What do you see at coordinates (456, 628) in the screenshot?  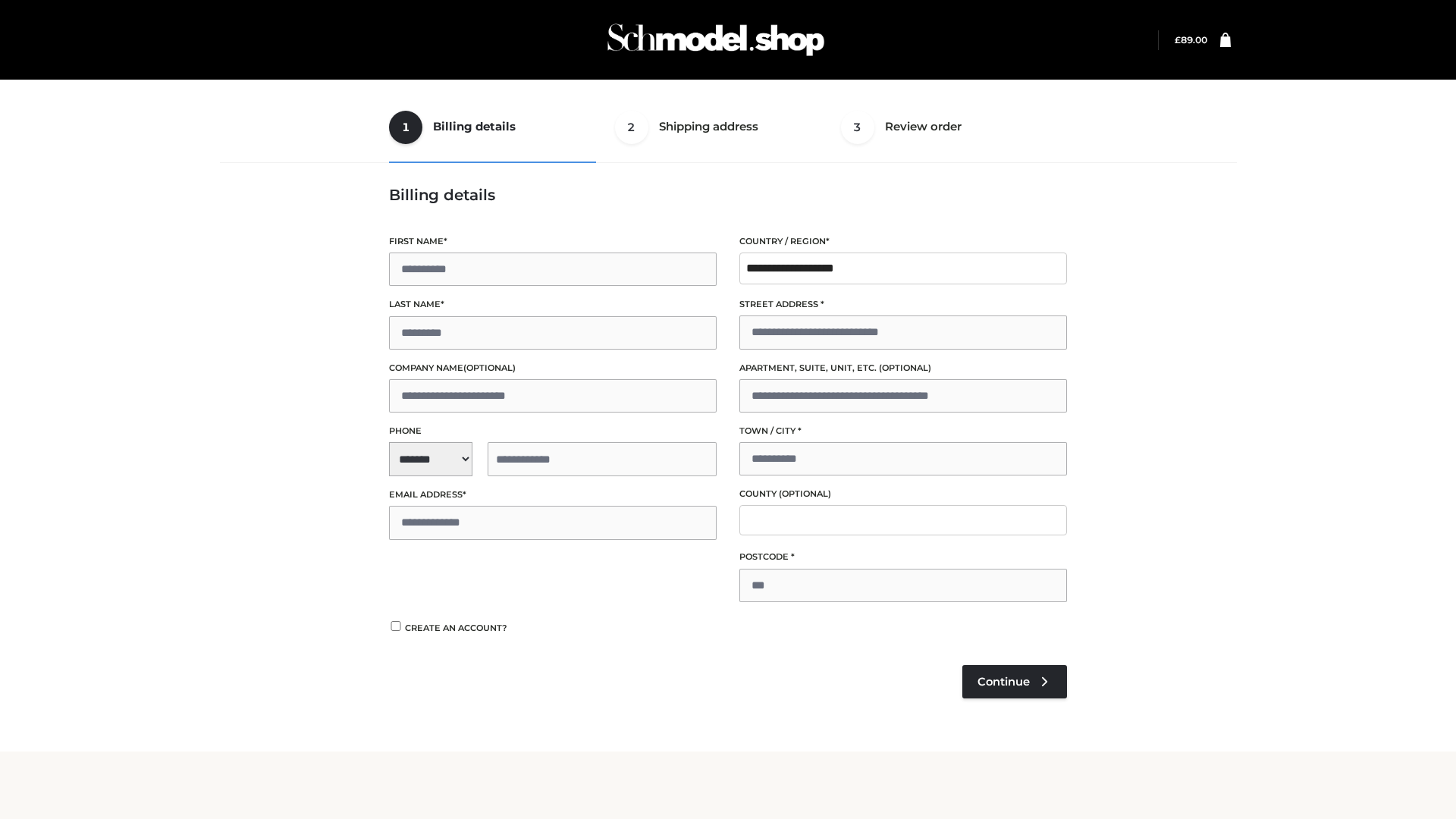 I see `span: Create an account?` at bounding box center [456, 628].